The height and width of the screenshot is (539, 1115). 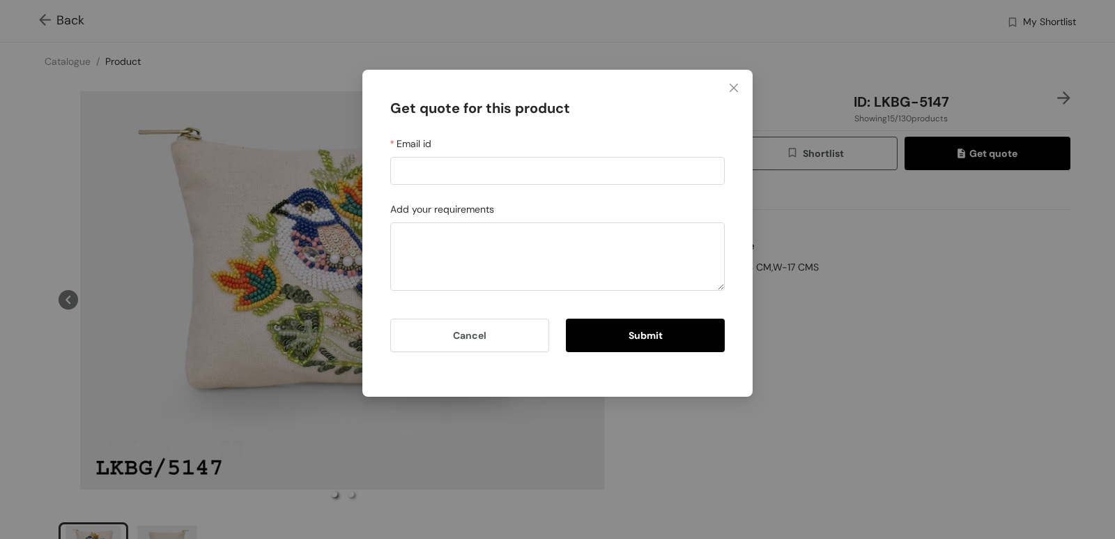 I want to click on span: Cancel, so click(x=470, y=335).